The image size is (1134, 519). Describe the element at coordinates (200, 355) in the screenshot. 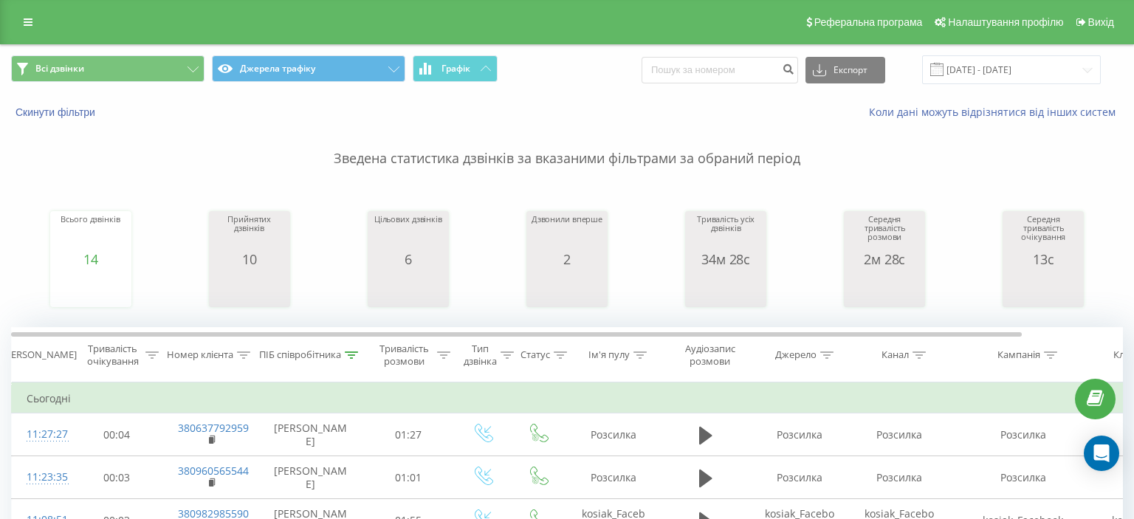

I see `div: Номер клієнта` at that location.